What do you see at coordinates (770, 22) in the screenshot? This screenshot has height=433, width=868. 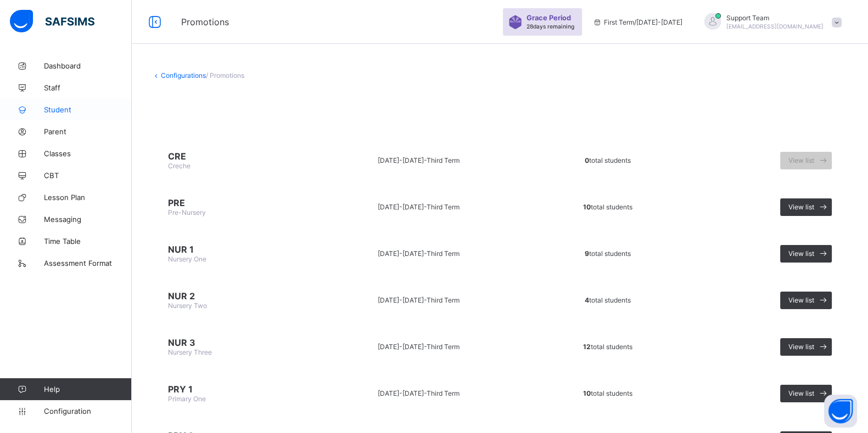 I see `div: SupportTeam` at bounding box center [770, 22].